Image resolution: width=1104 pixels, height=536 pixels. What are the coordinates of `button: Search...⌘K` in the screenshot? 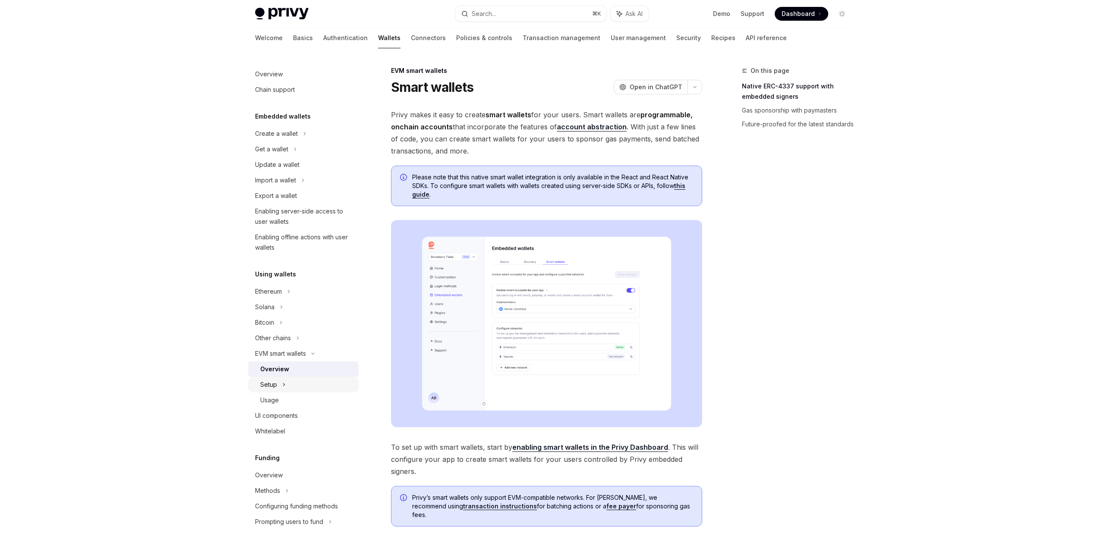 It's located at (531, 14).